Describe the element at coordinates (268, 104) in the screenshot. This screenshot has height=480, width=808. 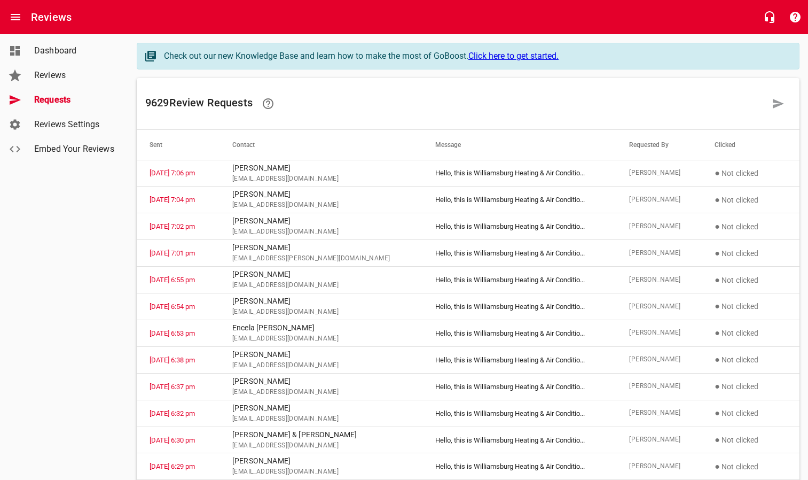
I see `a: Learn how requesting reviews can improve your online presence` at that location.